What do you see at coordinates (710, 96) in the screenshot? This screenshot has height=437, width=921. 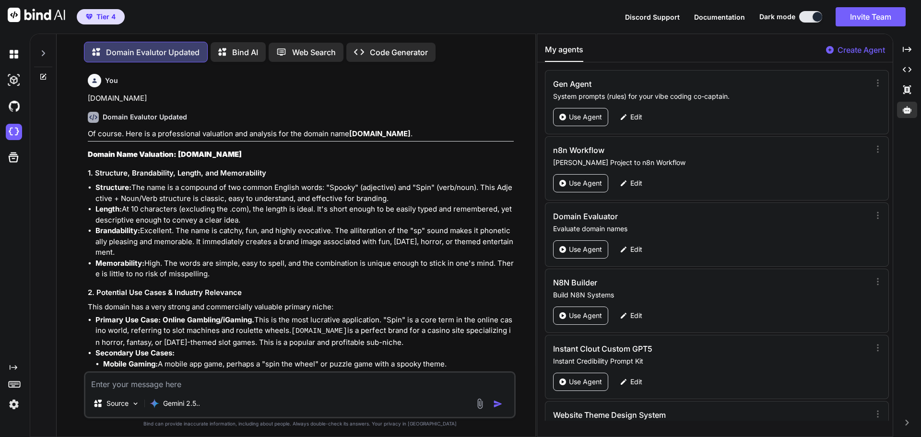 I see `p: System prompts (rules) for your vibe coding co-captain.` at bounding box center [710, 96].